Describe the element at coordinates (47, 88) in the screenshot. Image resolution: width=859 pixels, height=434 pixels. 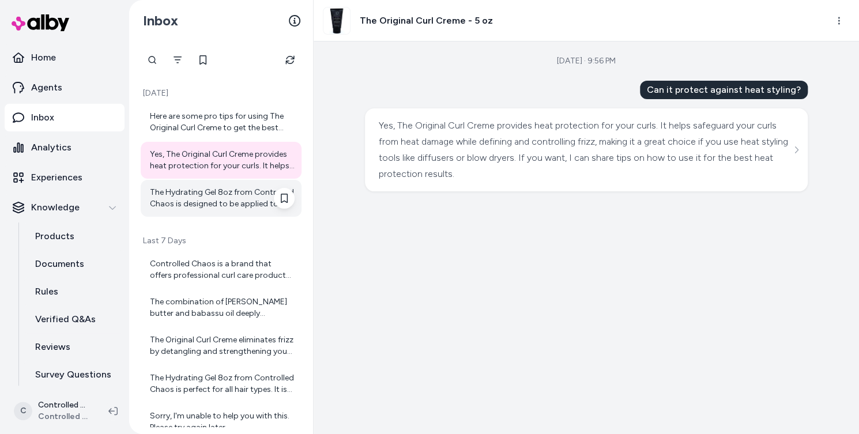
I see `p: Agents` at that location.